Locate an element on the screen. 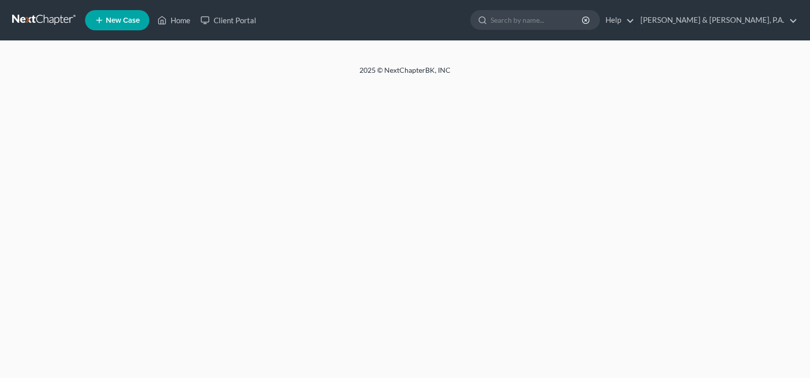  a: Home is located at coordinates (174, 20).